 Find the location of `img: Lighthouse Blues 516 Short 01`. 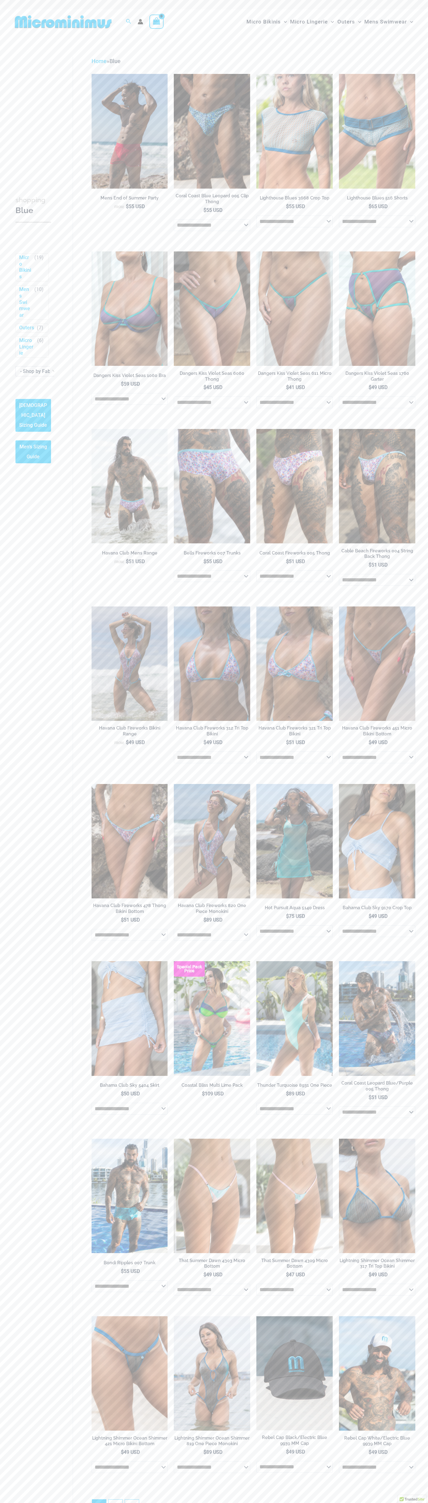

img: Lighthouse Blues 516 Short 01 is located at coordinates (377, 131).